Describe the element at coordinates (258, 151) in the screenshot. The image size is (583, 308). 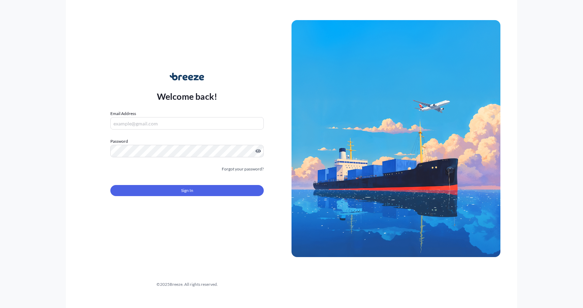
I see `button: Show password` at that location.